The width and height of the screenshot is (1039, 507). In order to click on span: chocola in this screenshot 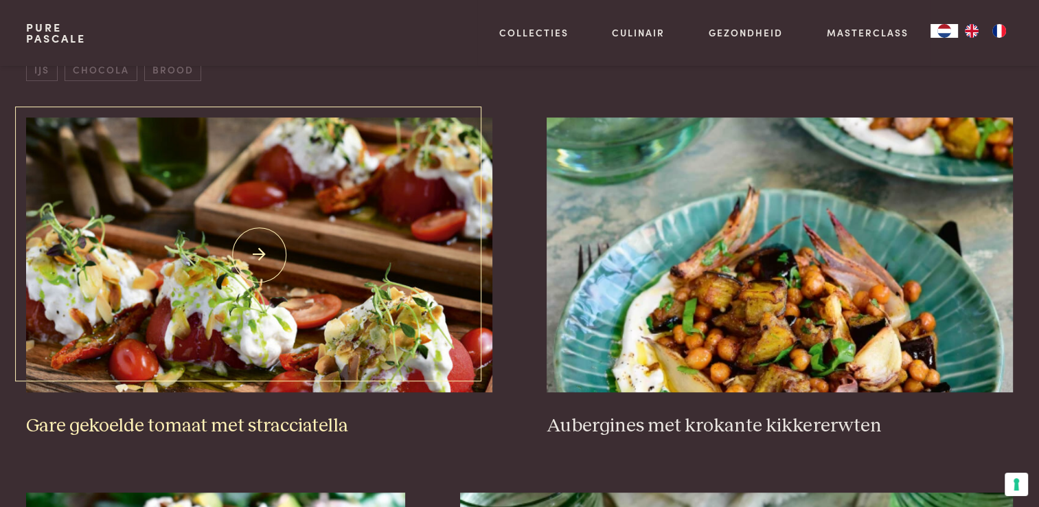, I will do `click(100, 69)`.